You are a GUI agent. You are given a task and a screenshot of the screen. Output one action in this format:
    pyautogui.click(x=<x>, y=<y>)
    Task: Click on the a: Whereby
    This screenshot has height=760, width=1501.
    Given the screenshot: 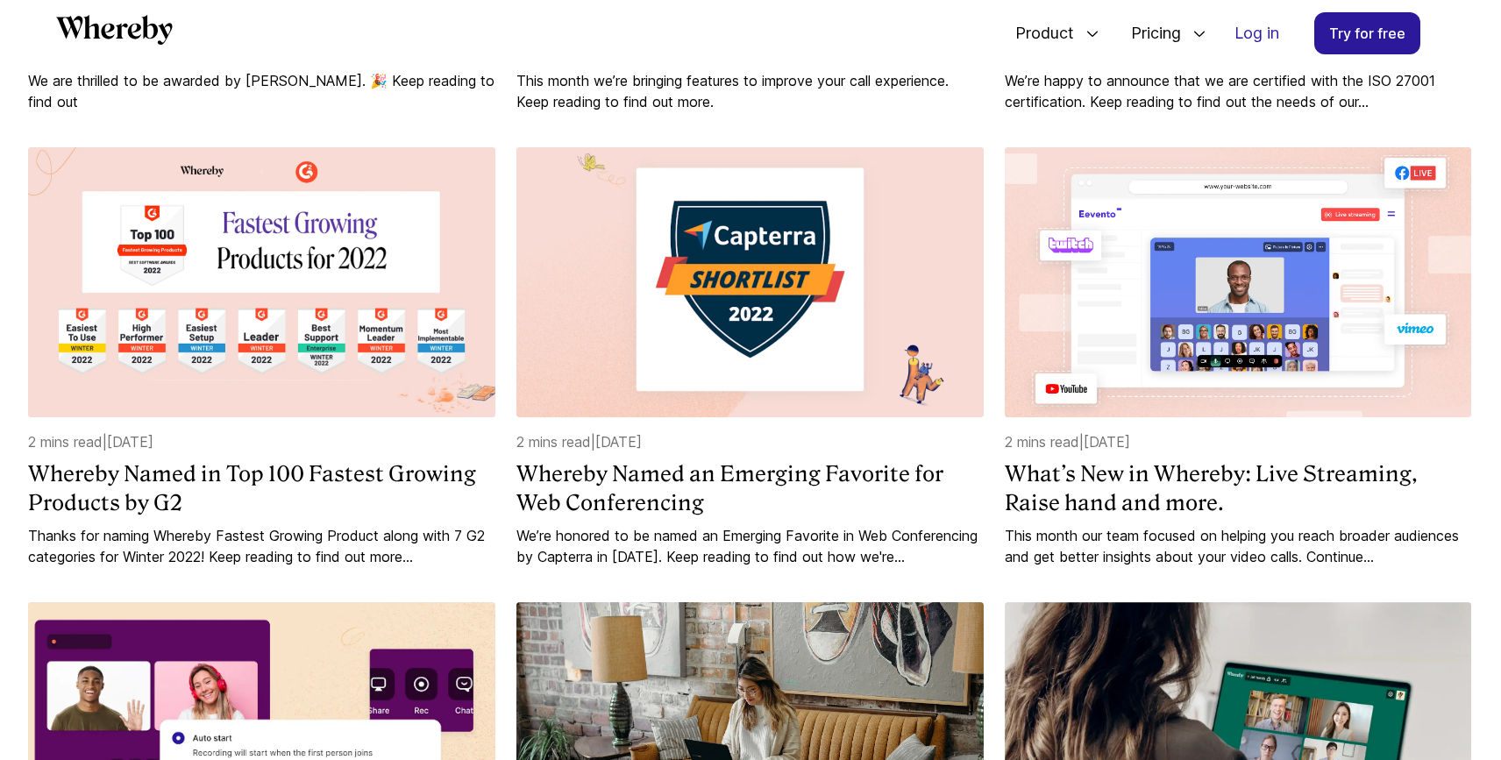 What is the action you would take?
    pyautogui.click(x=114, y=32)
    